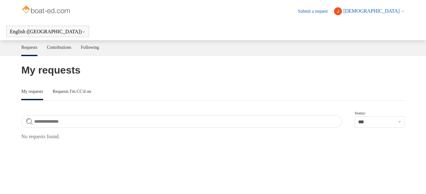 This screenshot has height=194, width=426. What do you see at coordinates (59, 48) in the screenshot?
I see `a: Contributions` at bounding box center [59, 48].